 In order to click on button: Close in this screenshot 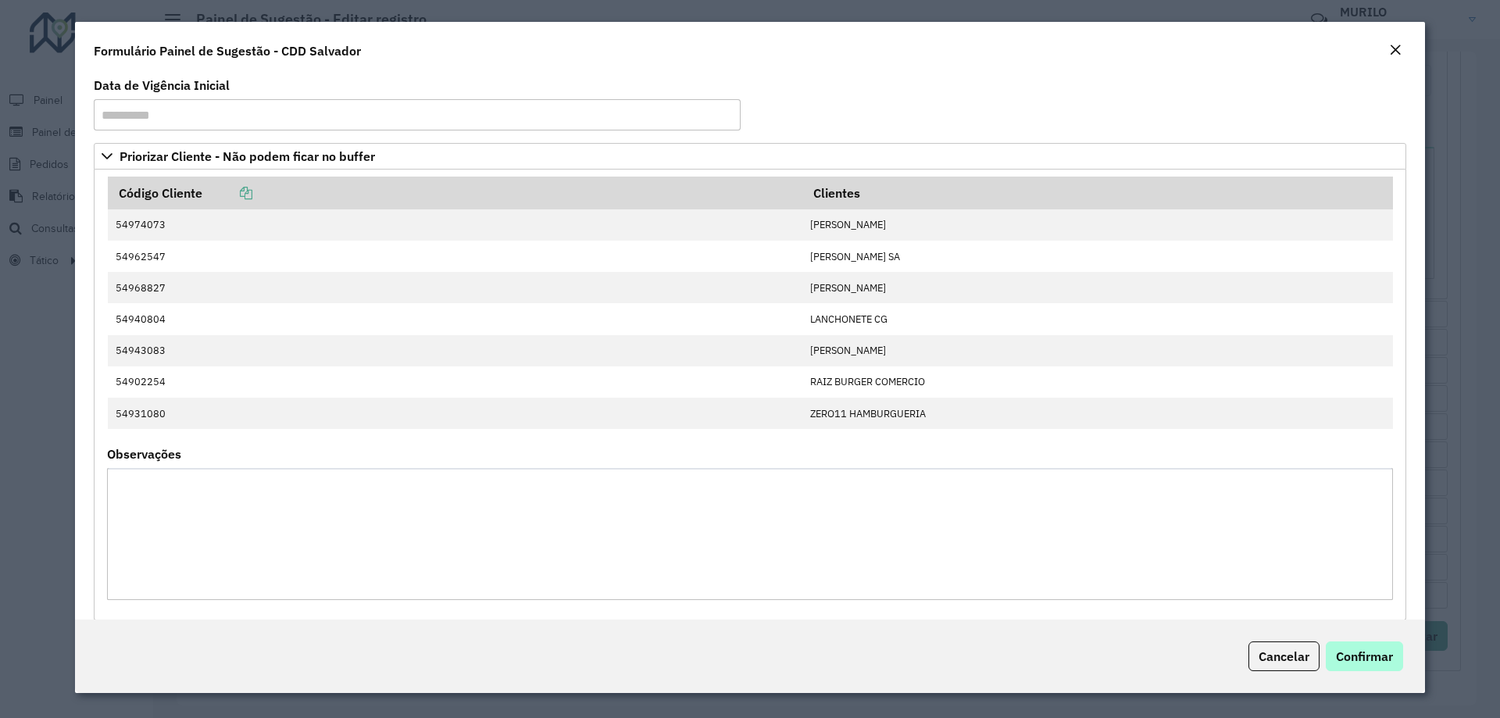, I will do `click(1396, 51)`.